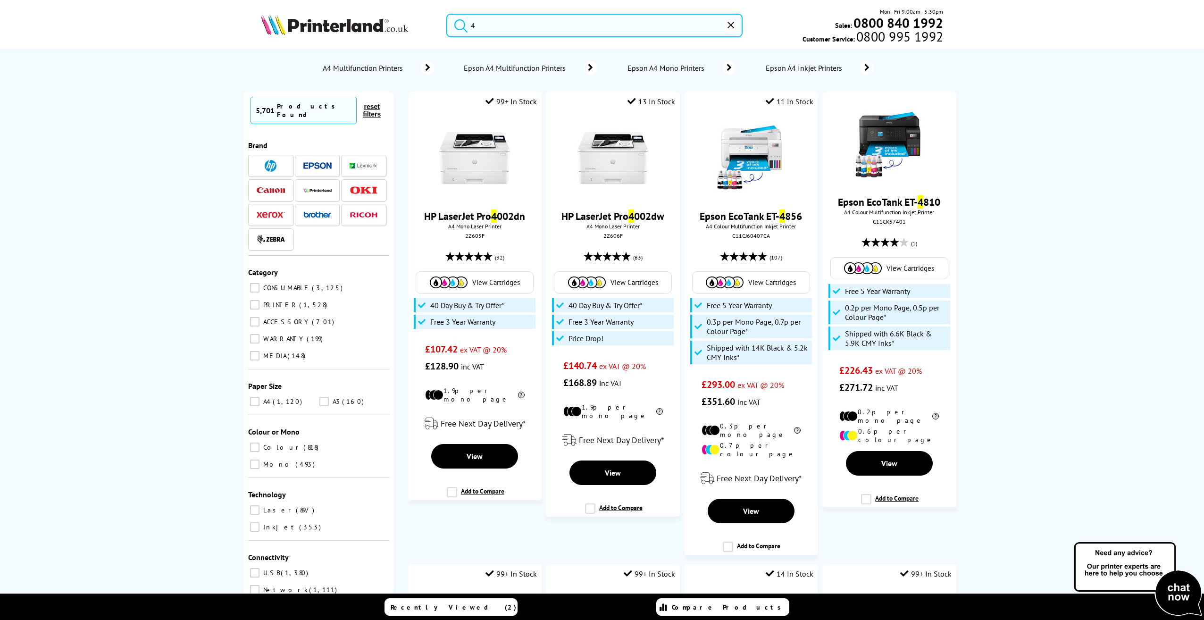 The width and height of the screenshot is (1204, 620). Describe the element at coordinates (316, 339) in the screenshot. I see `span: 199` at that location.